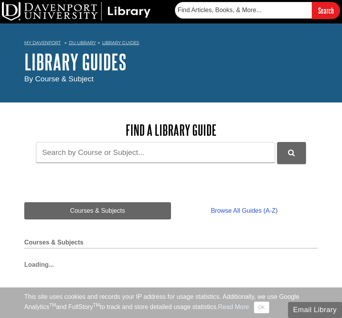 This screenshot has height=318, width=342. What do you see at coordinates (257, 10) in the screenshot?
I see `form: Searches DU Library's articles, books, and more` at bounding box center [257, 10].